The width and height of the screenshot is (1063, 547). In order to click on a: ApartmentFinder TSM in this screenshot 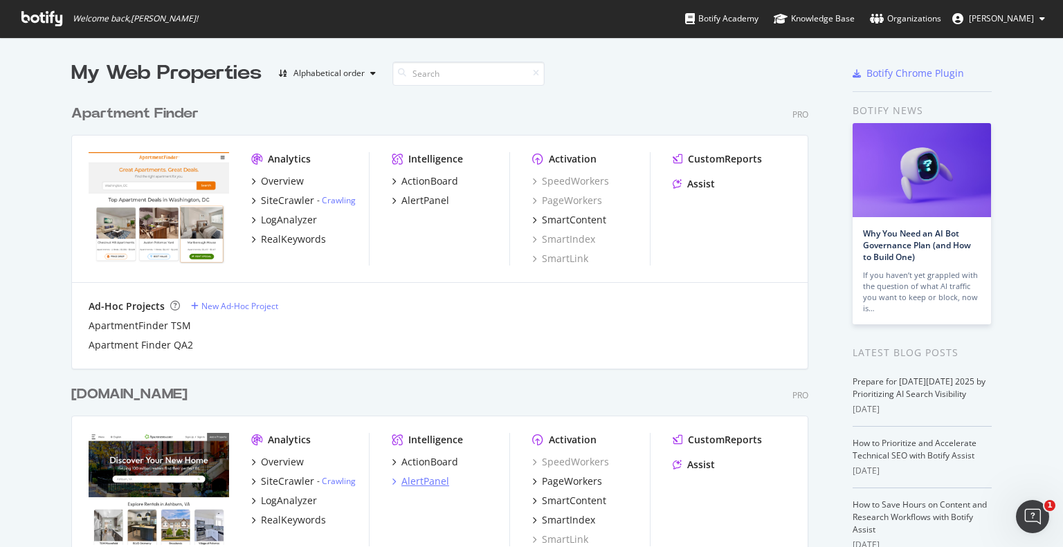, I will do `click(140, 326)`.